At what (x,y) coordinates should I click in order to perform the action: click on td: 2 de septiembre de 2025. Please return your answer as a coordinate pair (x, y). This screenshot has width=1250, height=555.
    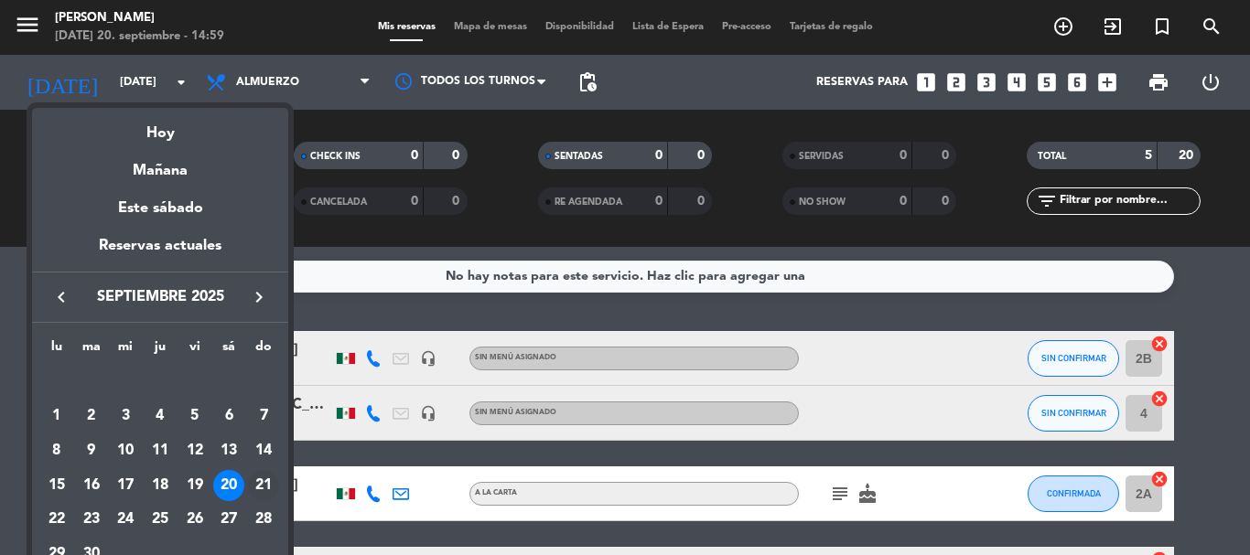
    Looking at the image, I should click on (91, 417).